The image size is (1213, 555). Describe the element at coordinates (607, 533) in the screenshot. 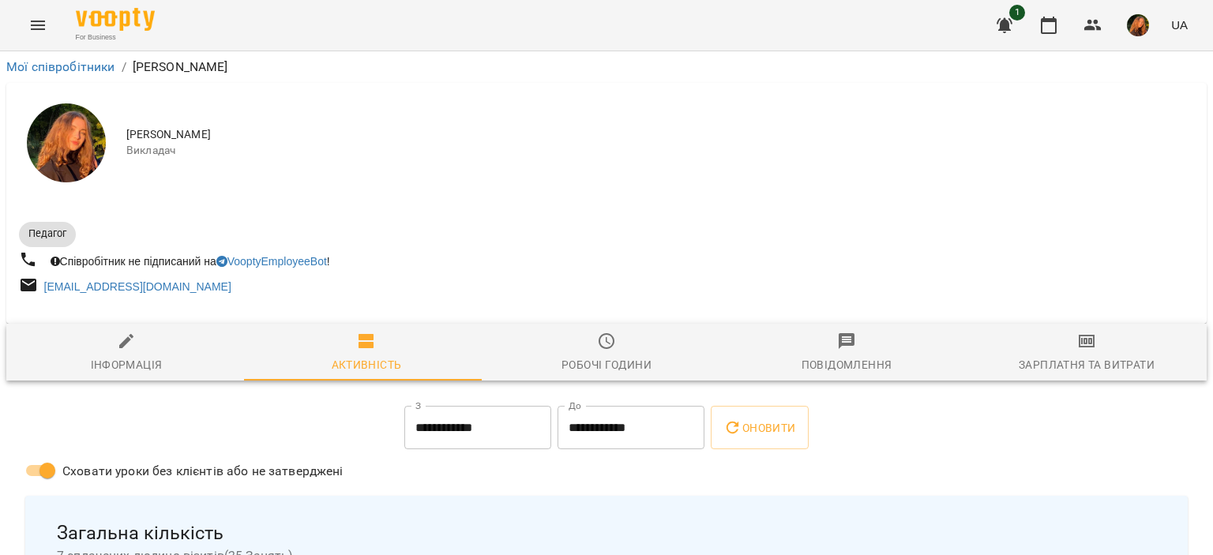

I see `span: Загальна кількість` at that location.